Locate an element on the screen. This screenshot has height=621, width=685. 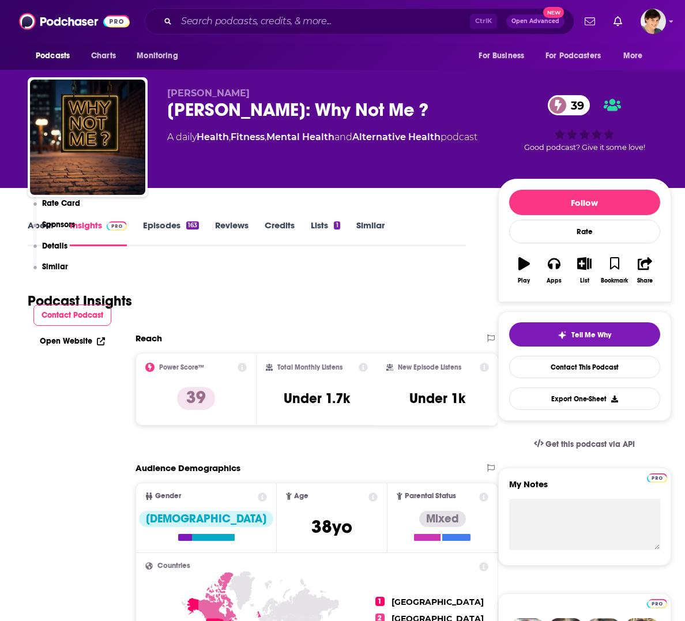
div: A daily podcast is located at coordinates (322, 137).